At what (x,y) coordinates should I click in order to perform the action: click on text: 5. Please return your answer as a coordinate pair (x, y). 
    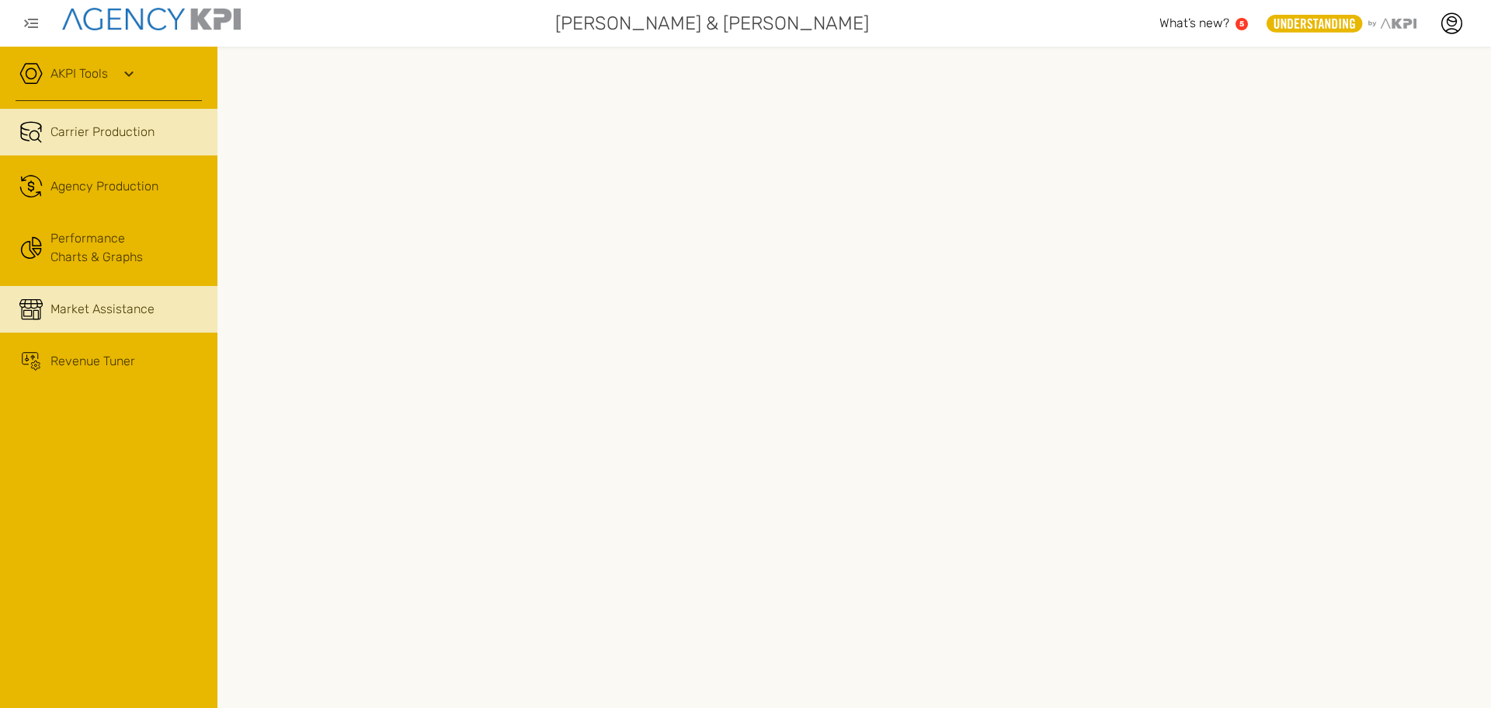
    Looking at the image, I should click on (1242, 23).